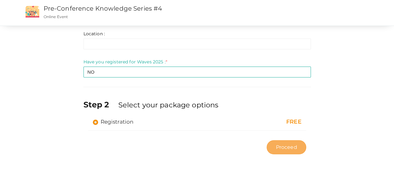 This screenshot has height=172, width=394. I want to click on img: event2.png, so click(32, 12).